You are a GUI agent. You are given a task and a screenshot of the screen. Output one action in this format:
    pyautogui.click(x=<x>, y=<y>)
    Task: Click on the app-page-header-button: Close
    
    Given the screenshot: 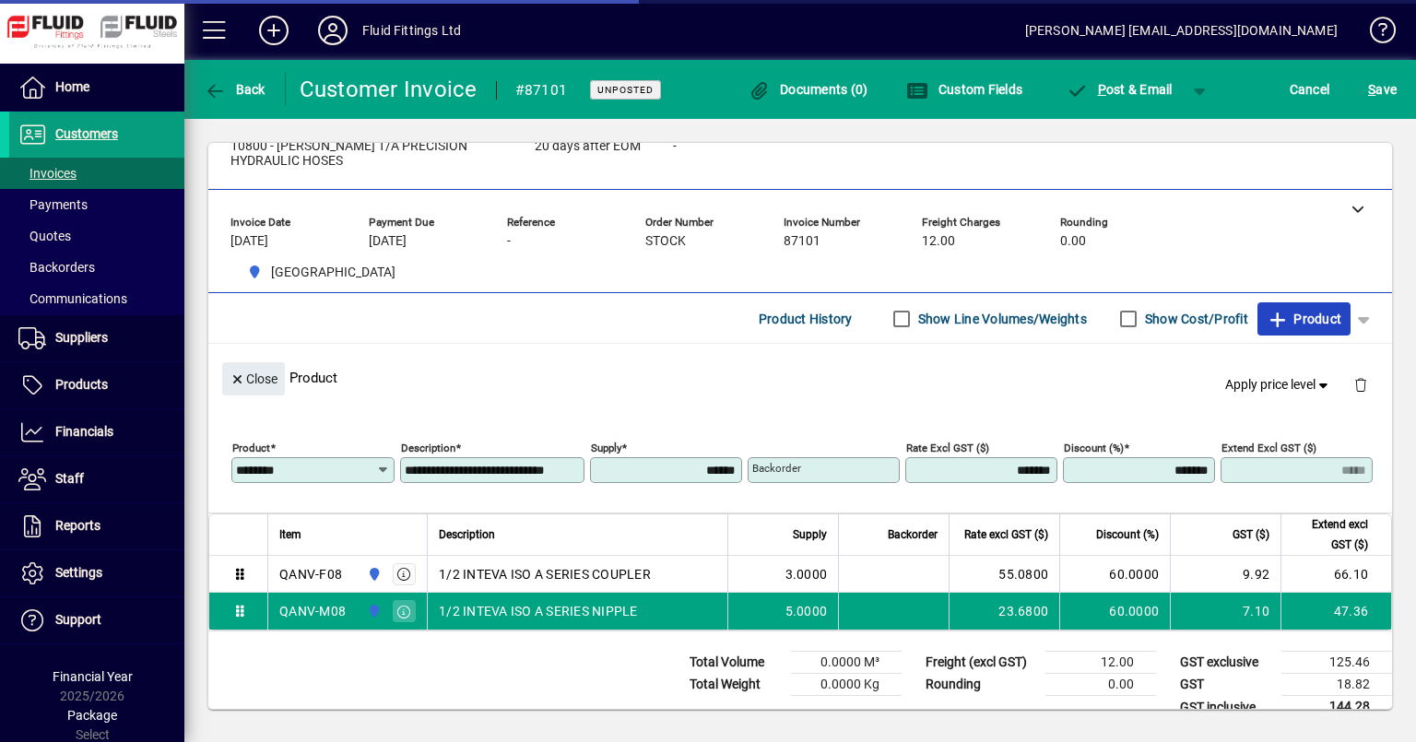 What is the action you would take?
    pyautogui.click(x=253, y=378)
    